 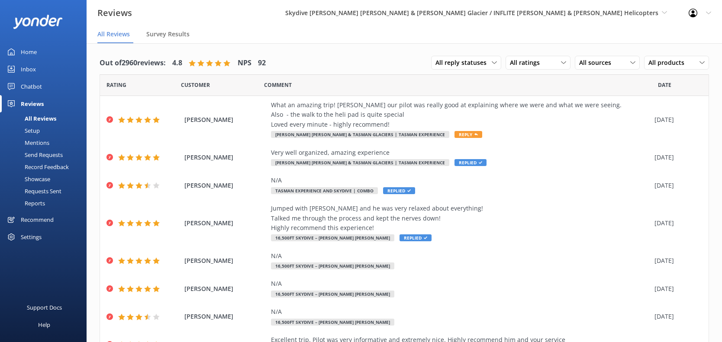 What do you see at coordinates (244, 63) in the screenshot?
I see `h4: NPS` at bounding box center [244, 63].